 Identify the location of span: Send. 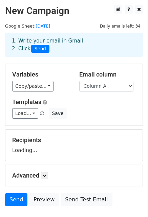
(40, 49).